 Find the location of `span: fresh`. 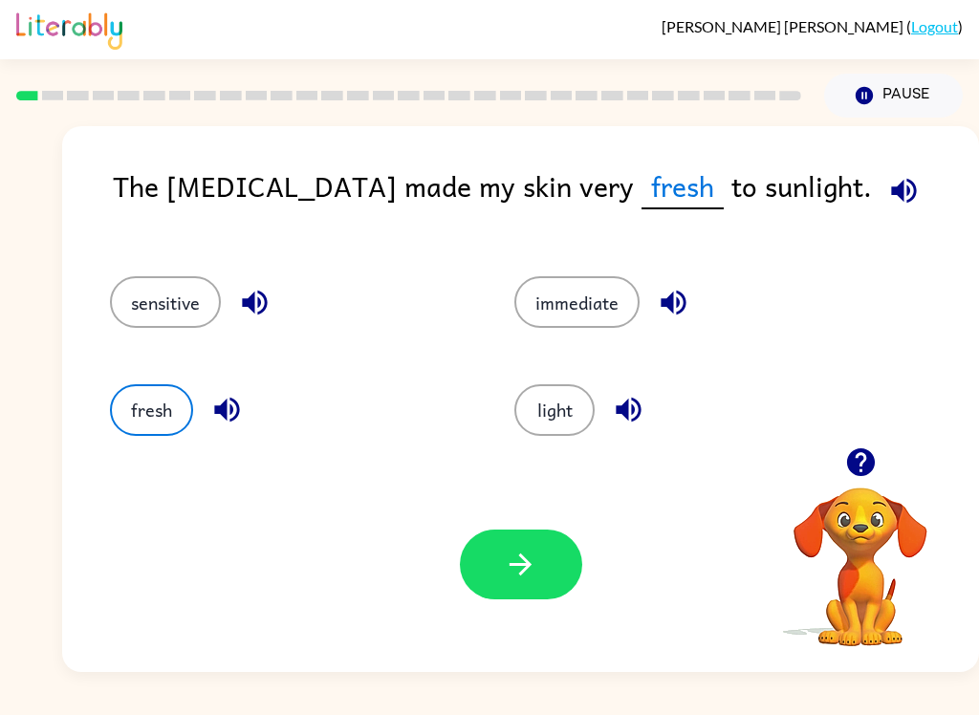

span: fresh is located at coordinates (683, 186).